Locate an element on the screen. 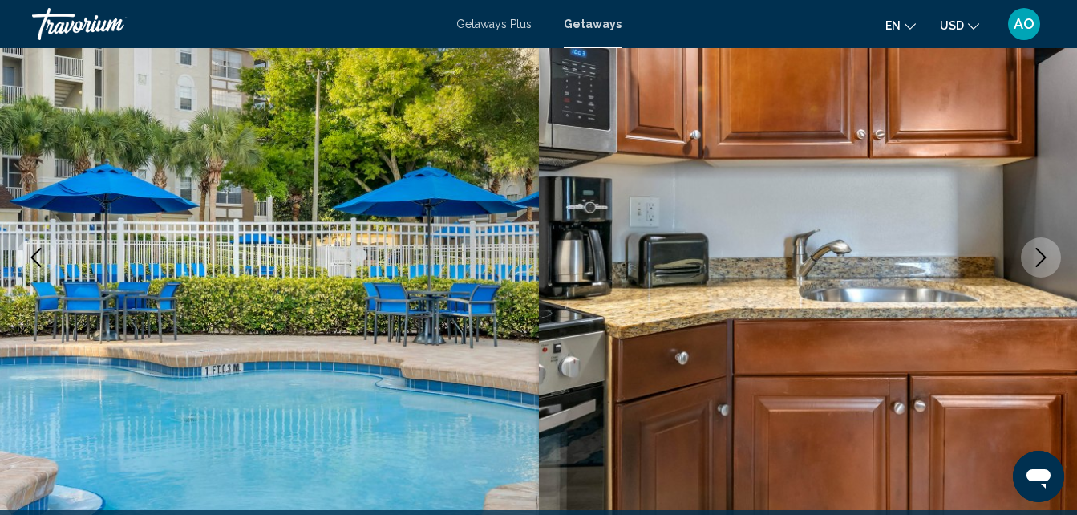 The width and height of the screenshot is (1077, 515). button: Previous image is located at coordinates (36, 258).